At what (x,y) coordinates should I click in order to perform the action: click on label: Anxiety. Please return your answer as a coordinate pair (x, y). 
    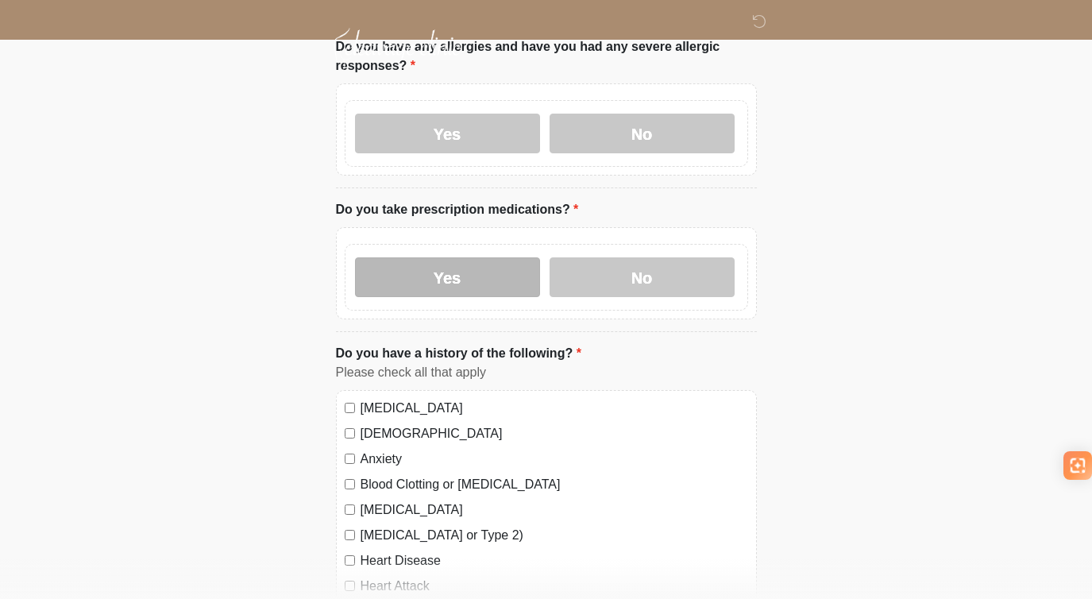
    Looking at the image, I should click on (554, 459).